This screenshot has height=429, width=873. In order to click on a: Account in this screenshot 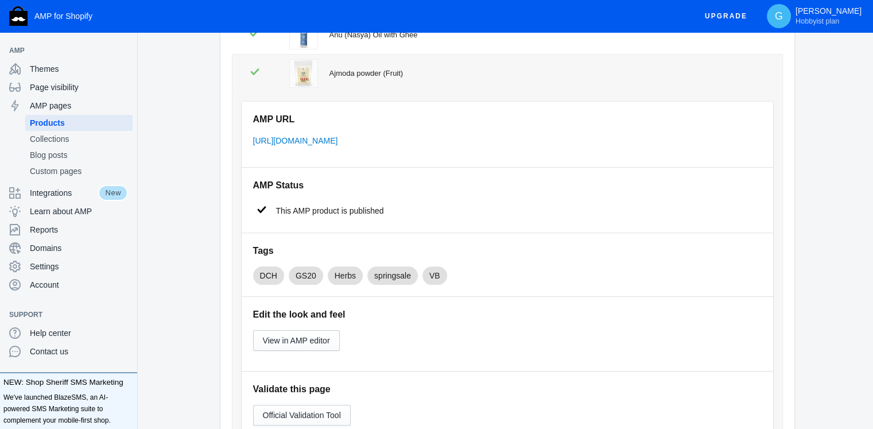, I will do `click(68, 285)`.